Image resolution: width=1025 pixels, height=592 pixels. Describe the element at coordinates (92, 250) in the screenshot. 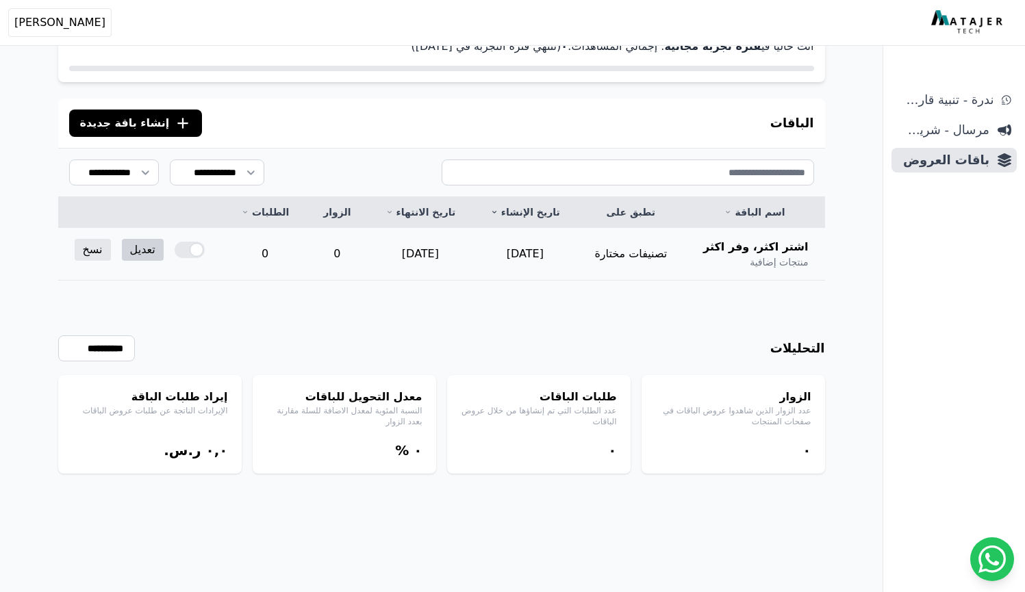

I see `a: نسخ` at that location.